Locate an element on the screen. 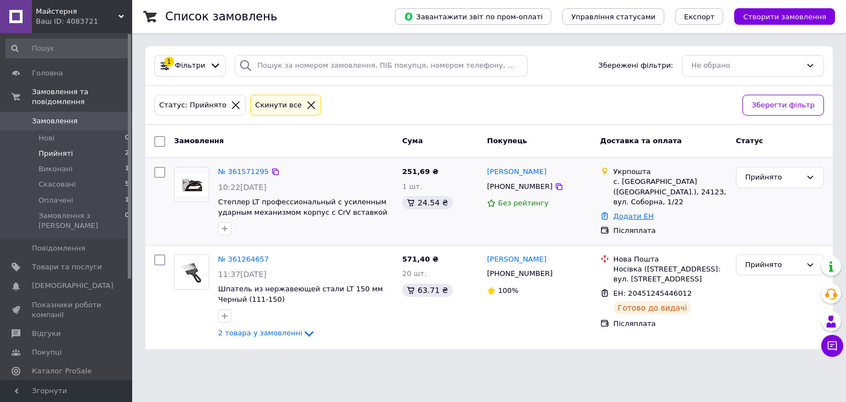 Image resolution: width=846 pixels, height=402 pixels. span: Майстерня is located at coordinates (77, 12).